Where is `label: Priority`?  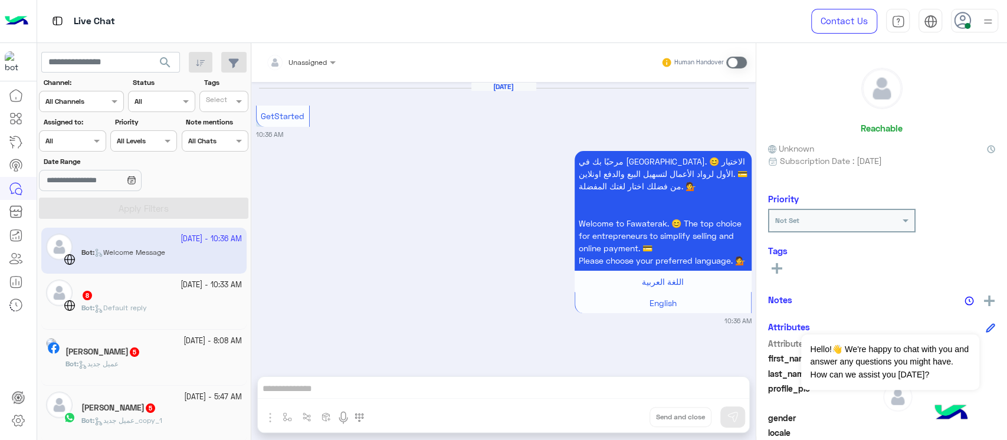
label: Priority is located at coordinates (145, 122).